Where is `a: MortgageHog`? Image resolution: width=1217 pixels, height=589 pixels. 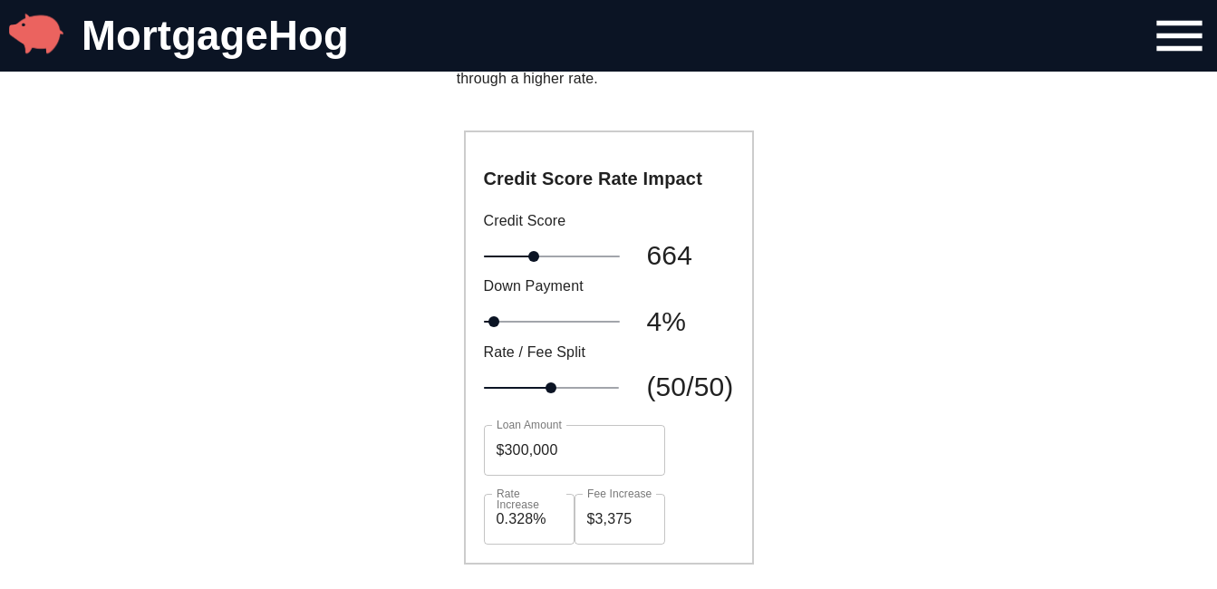
a: MortgageHog is located at coordinates (215, 35).